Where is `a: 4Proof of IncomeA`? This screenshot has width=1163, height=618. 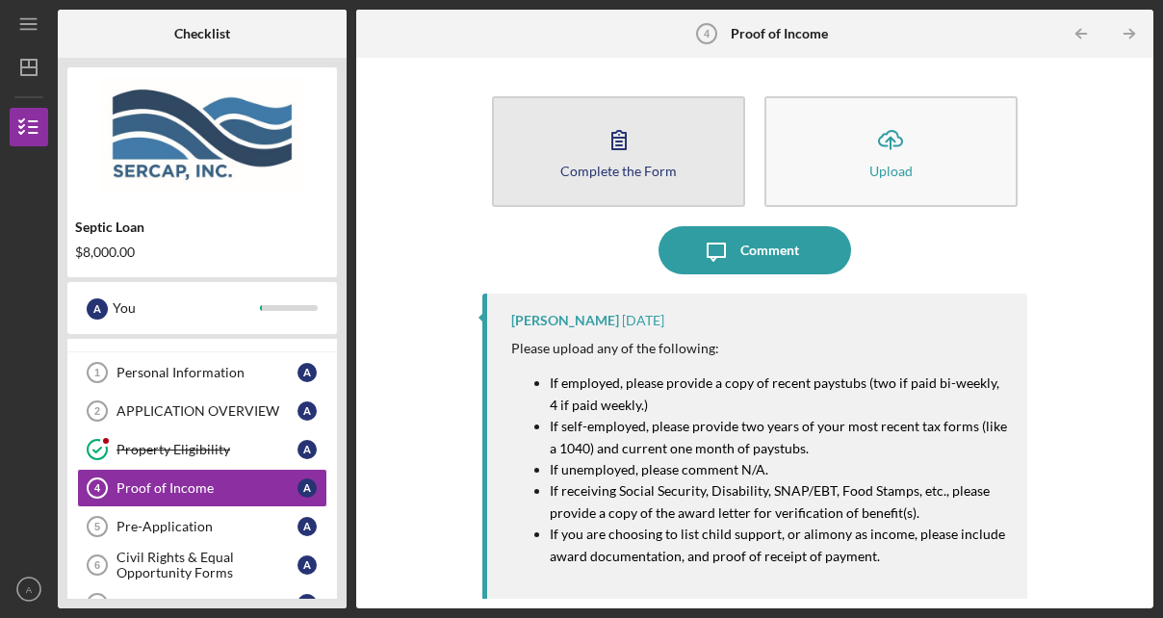 a: 4Proof of IncomeA is located at coordinates (202, 488).